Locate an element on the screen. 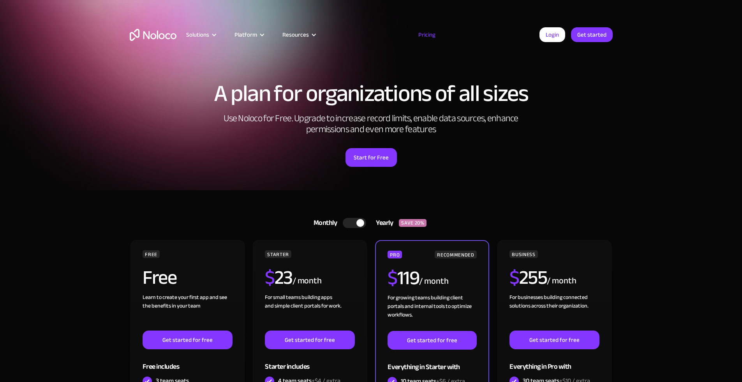 This screenshot has height=382, width=742. div: Everything in Pro with is located at coordinates (554, 362).